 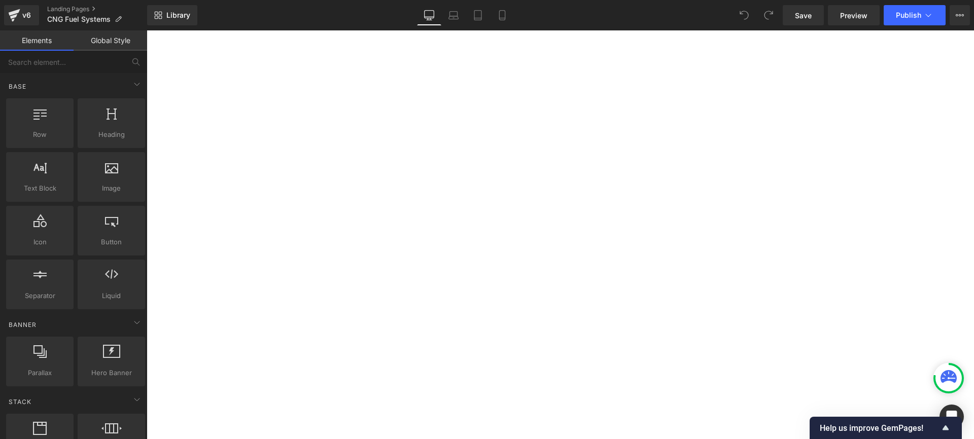 I want to click on a: New Library, so click(x=172, y=15).